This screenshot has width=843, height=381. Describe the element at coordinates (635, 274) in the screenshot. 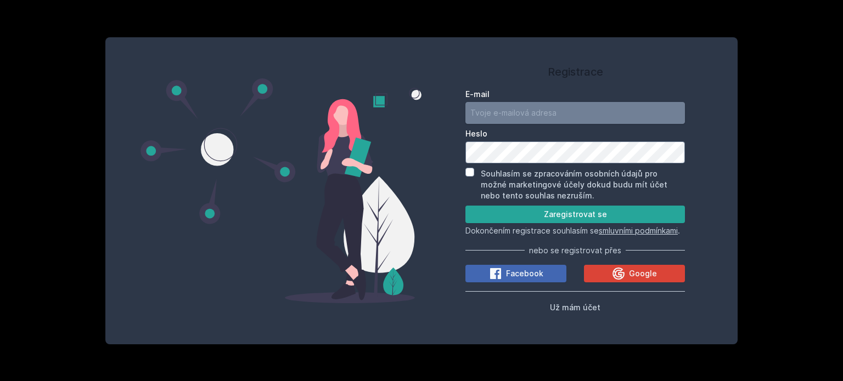

I see `button: Google` at that location.